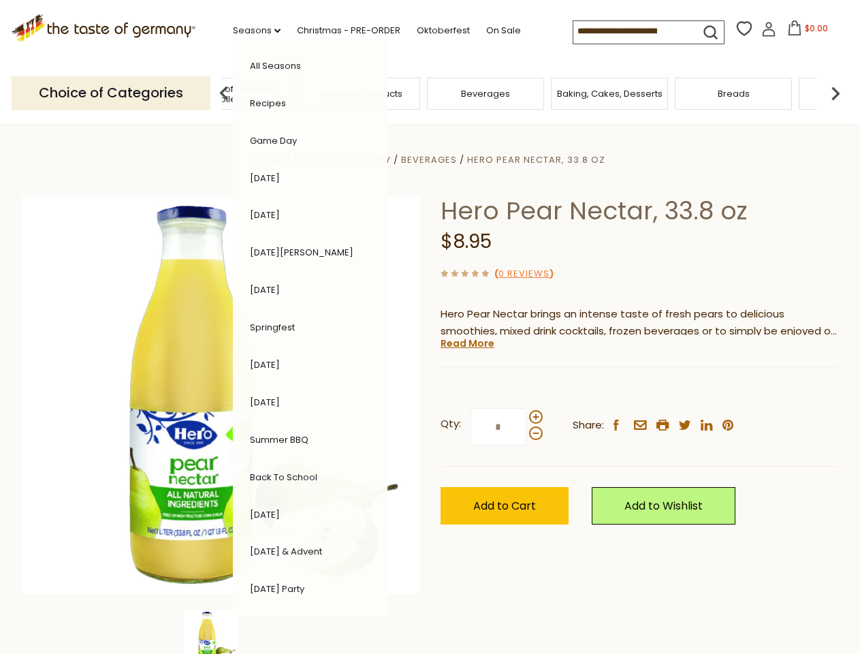 This screenshot has width=860, height=654. I want to click on img: next arrow, so click(836, 93).